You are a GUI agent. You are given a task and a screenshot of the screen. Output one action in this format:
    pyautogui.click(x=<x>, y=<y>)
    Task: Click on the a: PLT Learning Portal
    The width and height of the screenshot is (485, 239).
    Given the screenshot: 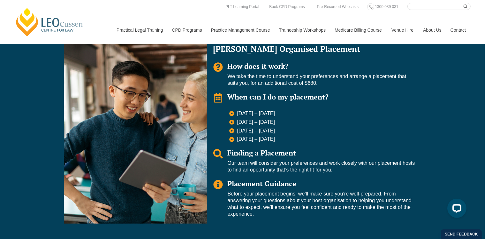 What is the action you would take?
    pyautogui.click(x=242, y=7)
    